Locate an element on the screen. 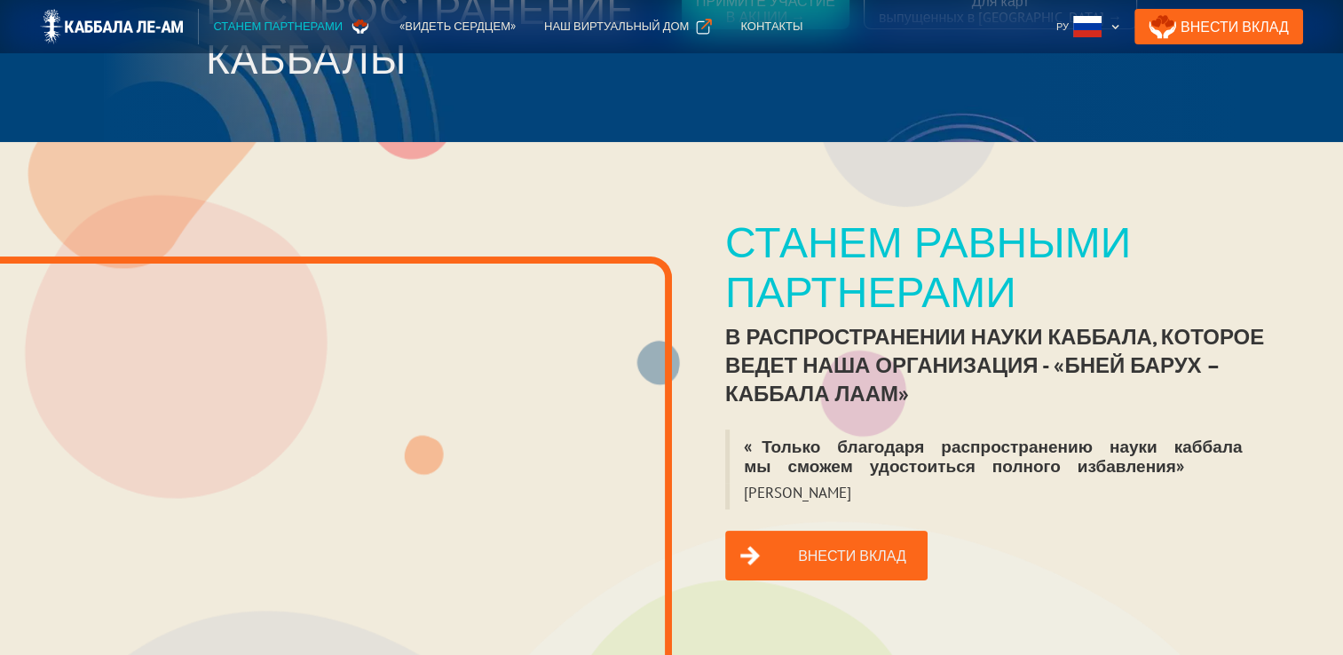 This screenshot has width=1343, height=655. a: Контакты is located at coordinates (771, 27).